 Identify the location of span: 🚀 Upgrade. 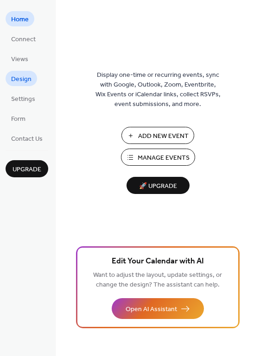
(158, 186).